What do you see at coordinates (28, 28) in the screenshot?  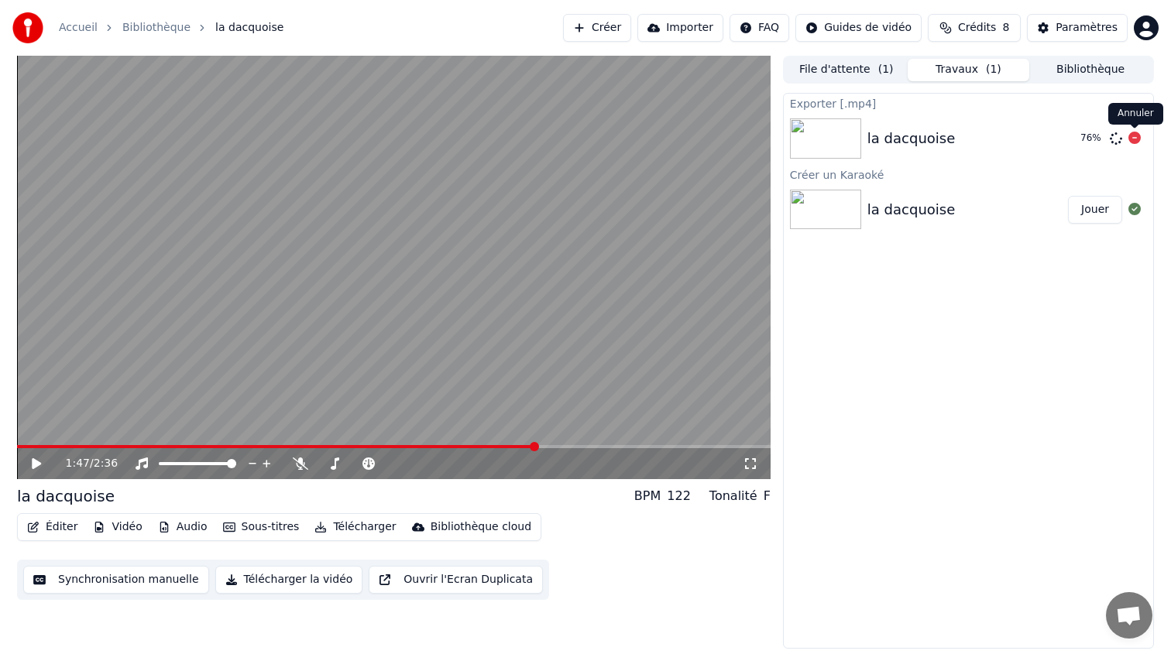 I see `img: youka` at bounding box center [28, 28].